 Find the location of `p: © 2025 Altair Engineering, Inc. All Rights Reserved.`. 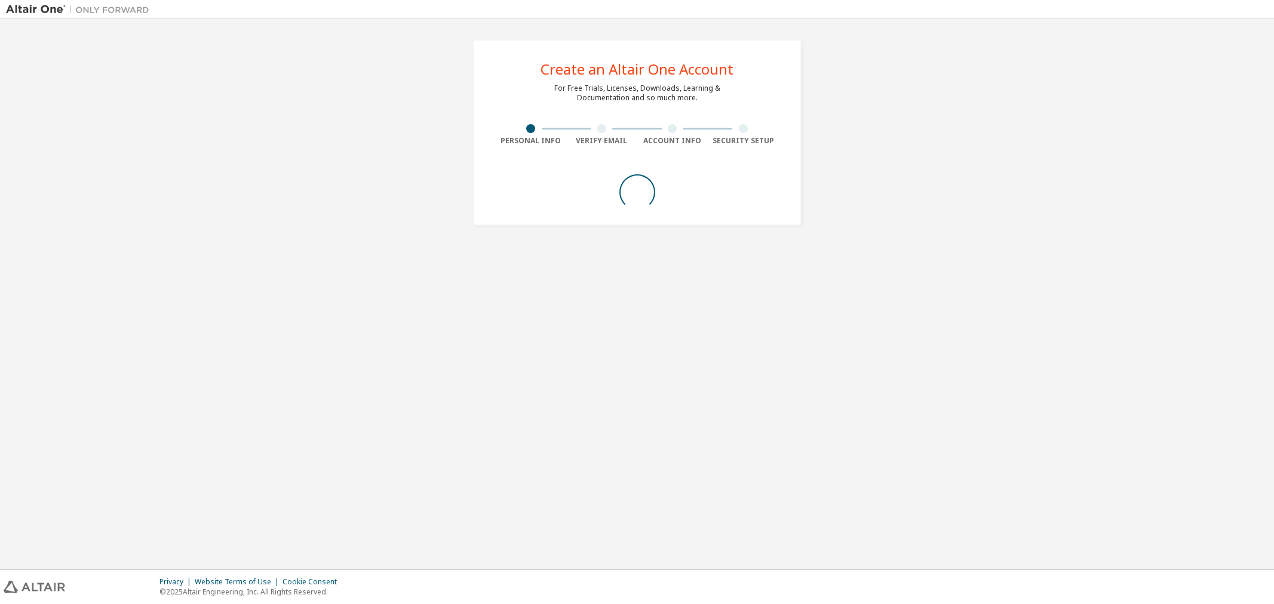

p: © 2025 Altair Engineering, Inc. All Rights Reserved. is located at coordinates (251, 592).